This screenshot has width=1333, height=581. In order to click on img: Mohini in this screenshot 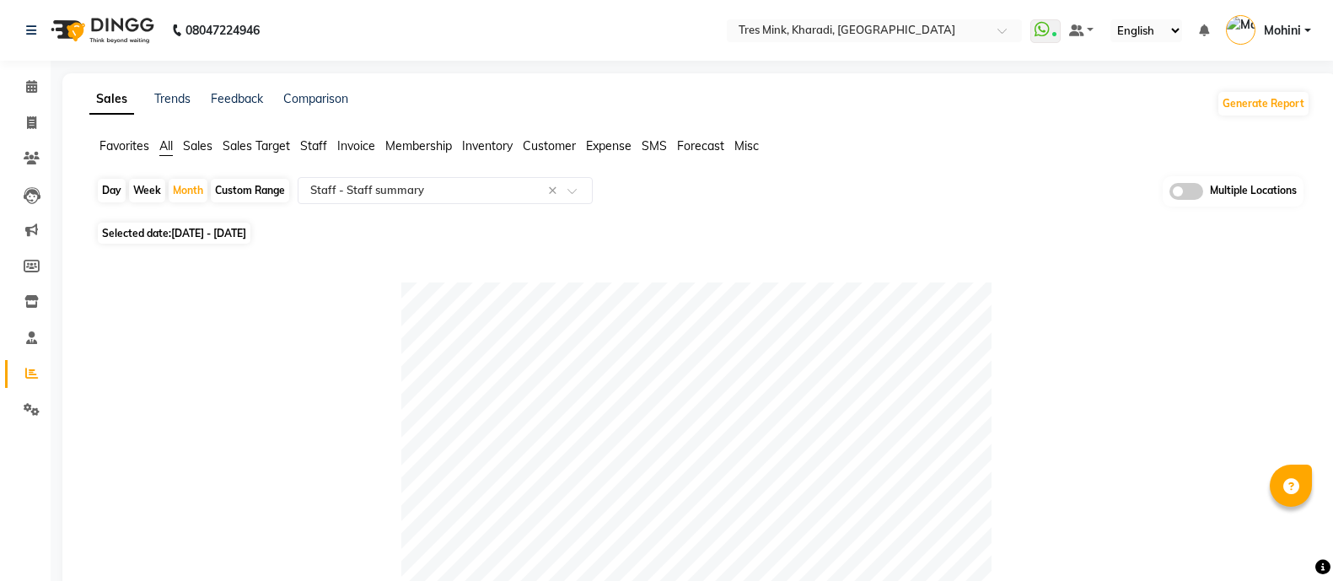, I will do `click(1240, 30)`.